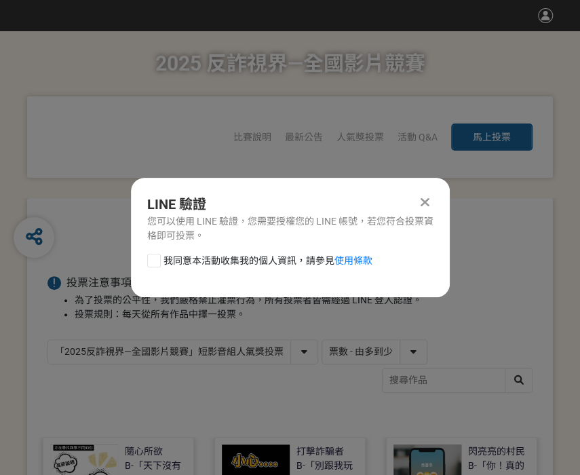 The width and height of the screenshot is (580, 475). Describe the element at coordinates (252, 137) in the screenshot. I see `span: 比賽說明` at that location.